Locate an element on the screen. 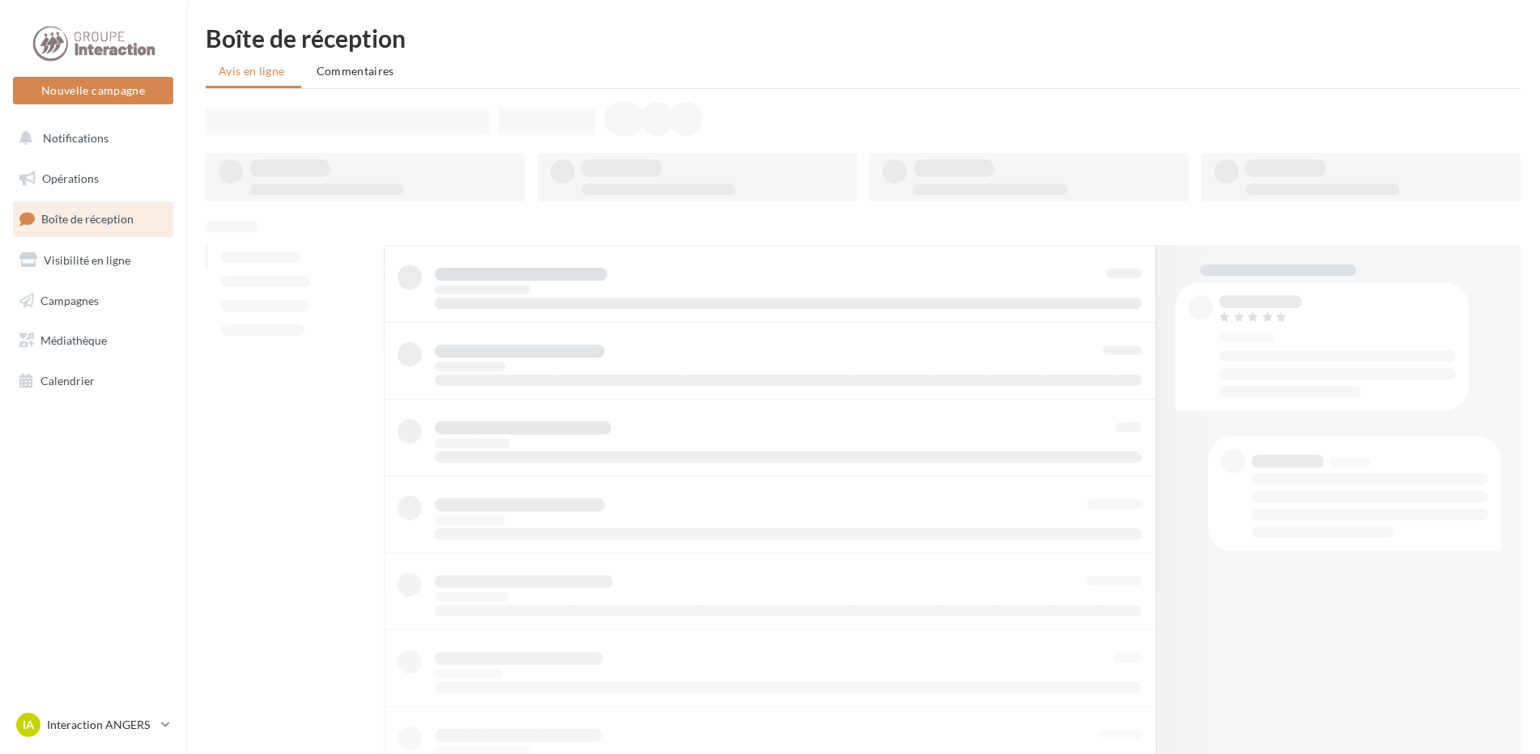 This screenshot has height=754, width=1540. a: Boîte de réception is located at coordinates (93, 219).